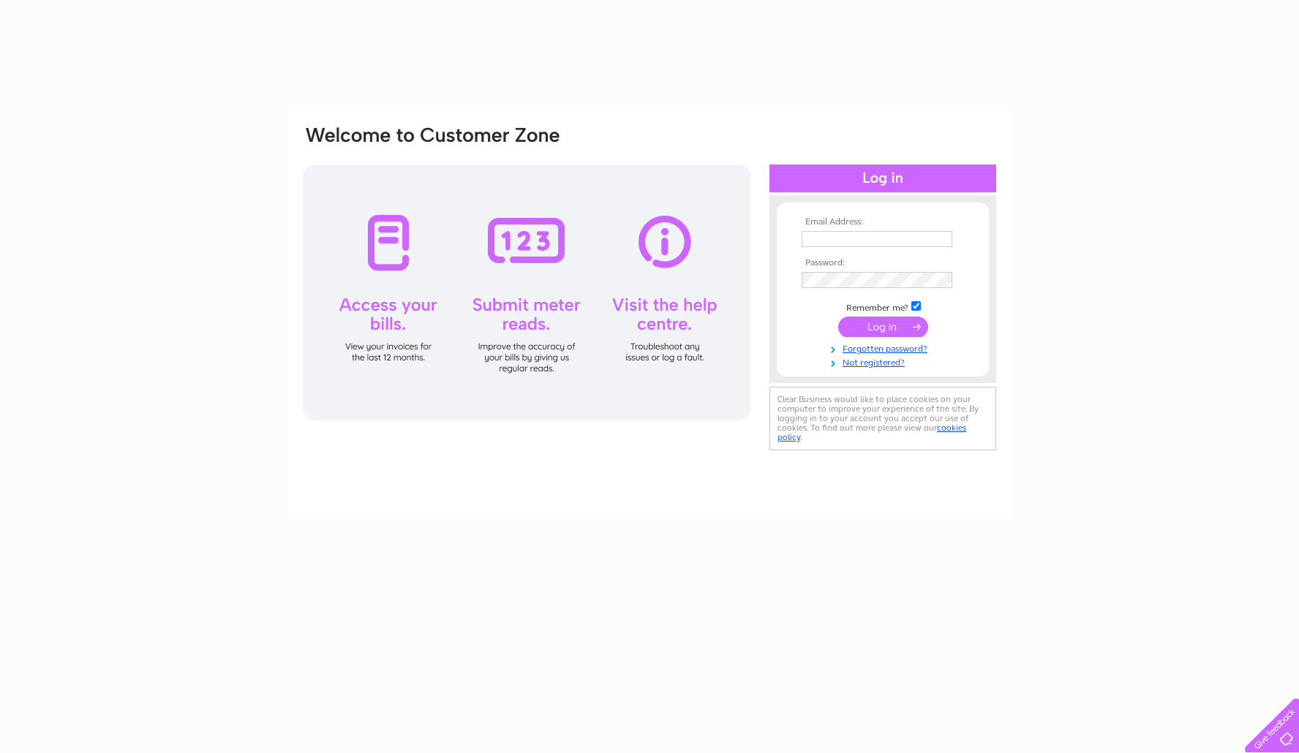  Describe the element at coordinates (883, 306) in the screenshot. I see `td: Remember me?` at that location.